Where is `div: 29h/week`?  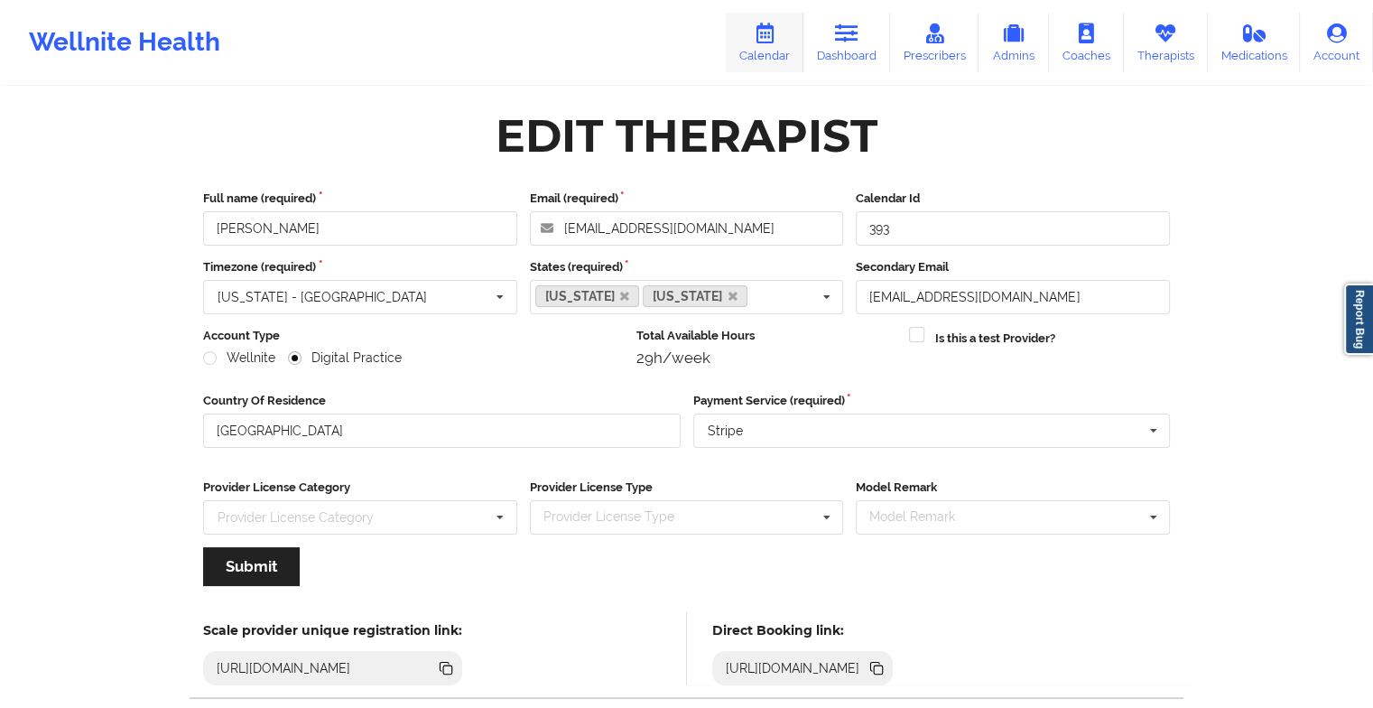
div: 29h/week is located at coordinates (766, 357).